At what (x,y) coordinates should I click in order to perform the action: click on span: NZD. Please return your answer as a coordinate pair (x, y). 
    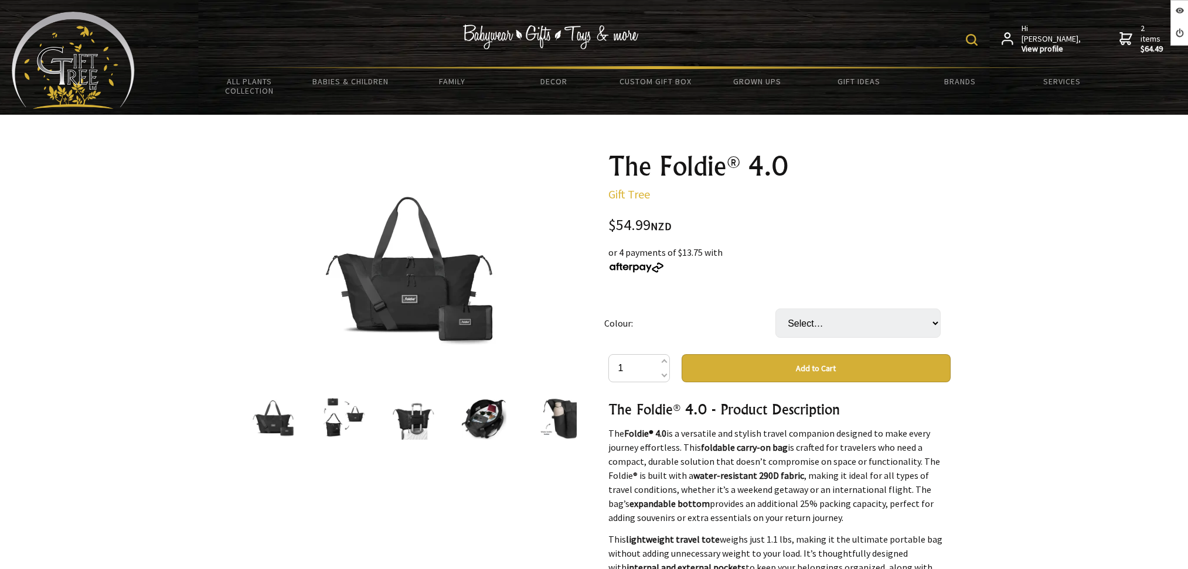
    Looking at the image, I should click on (661, 226).